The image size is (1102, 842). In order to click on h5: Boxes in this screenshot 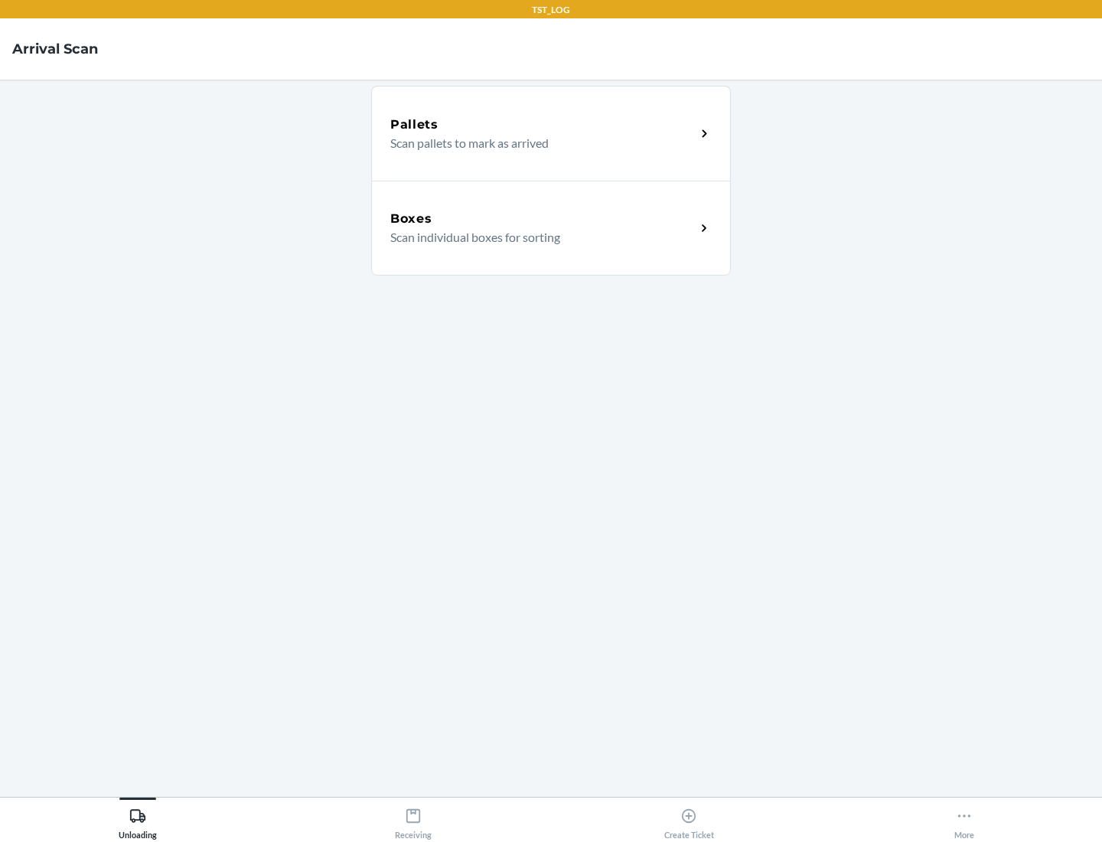, I will do `click(411, 219)`.